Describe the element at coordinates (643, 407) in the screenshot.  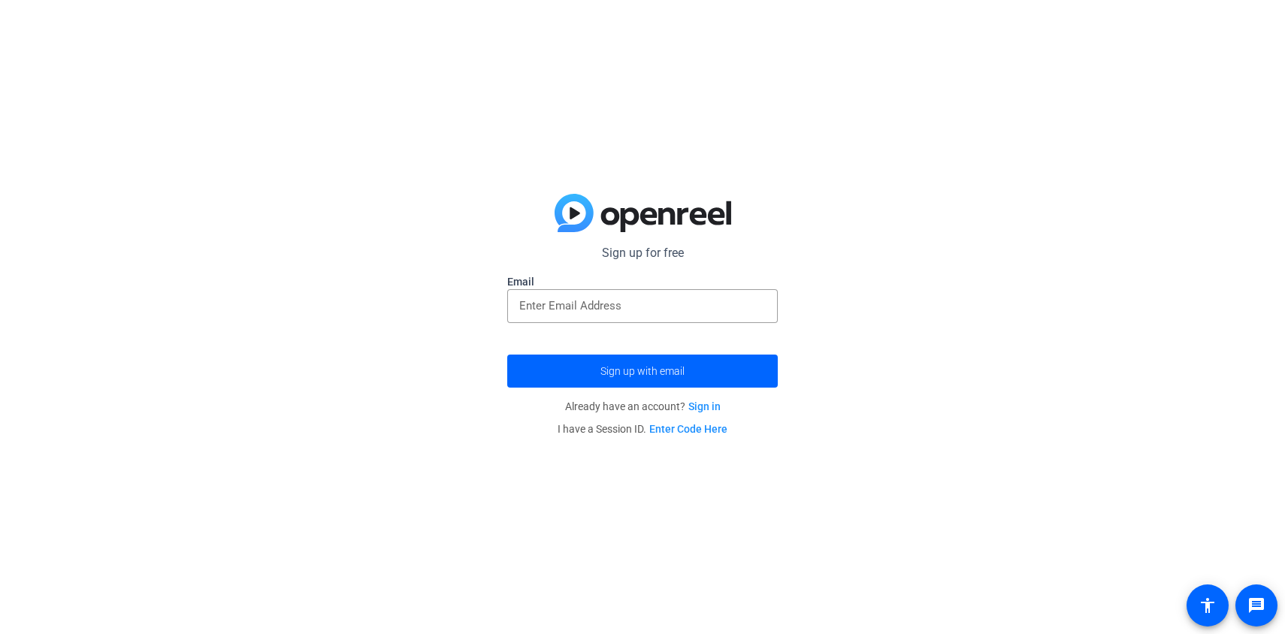
I see `span: Already have an account?` at that location.